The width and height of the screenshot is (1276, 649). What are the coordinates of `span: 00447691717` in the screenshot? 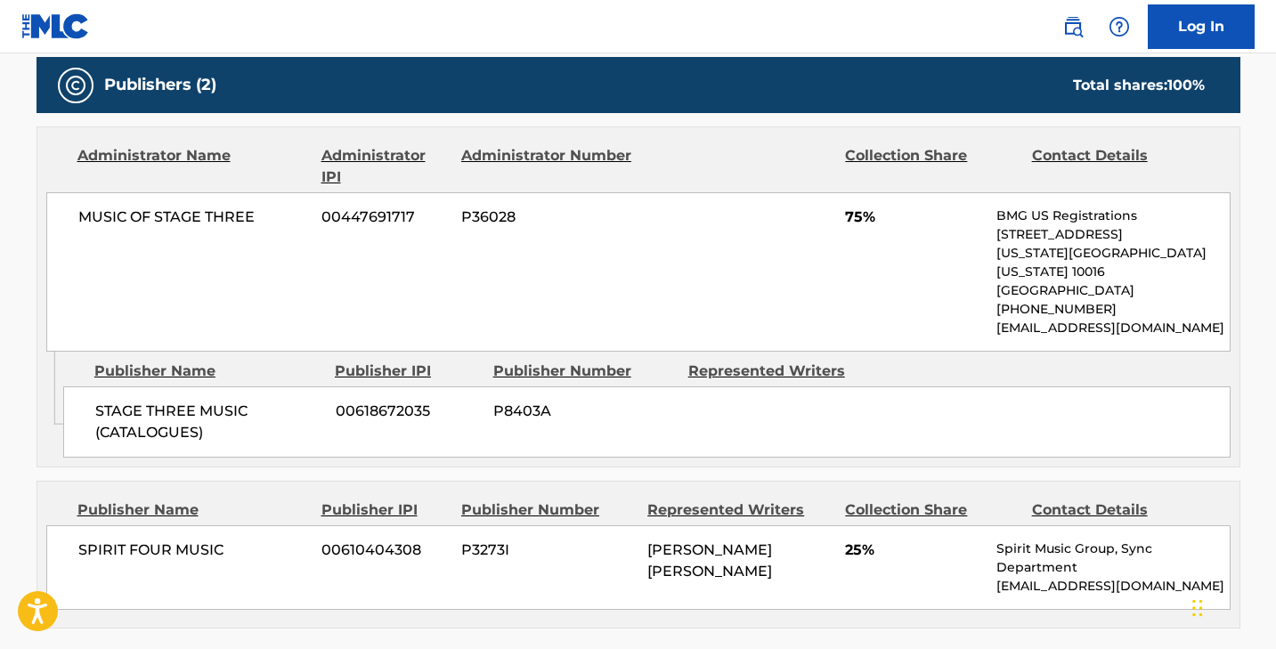 It's located at (385, 217).